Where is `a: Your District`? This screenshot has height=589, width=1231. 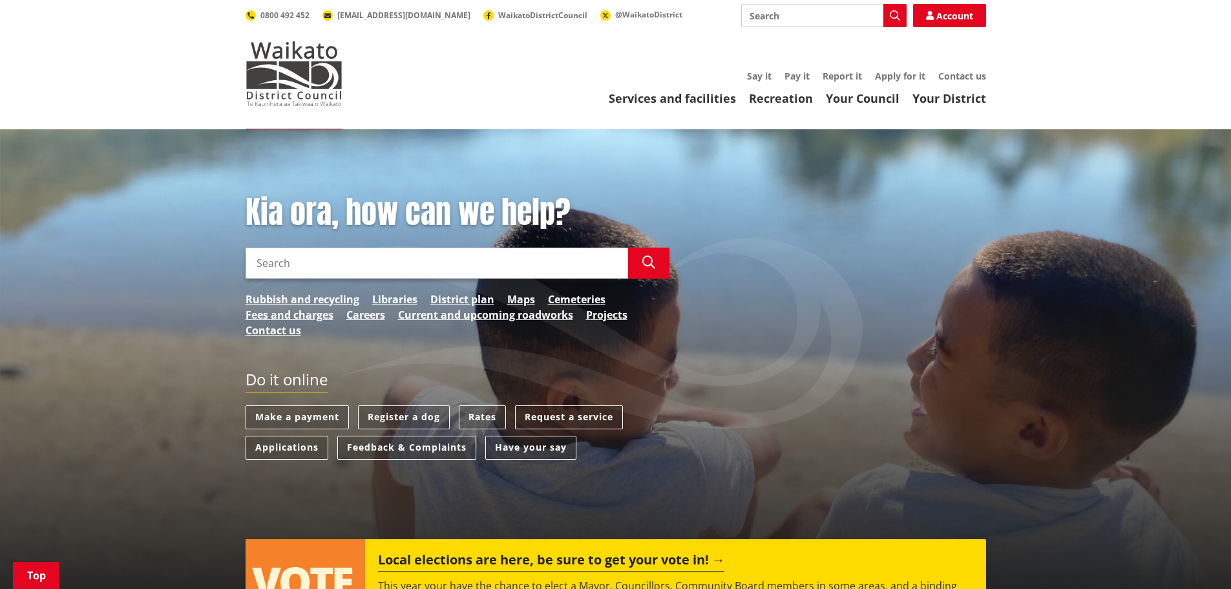
a: Your District is located at coordinates (949, 98).